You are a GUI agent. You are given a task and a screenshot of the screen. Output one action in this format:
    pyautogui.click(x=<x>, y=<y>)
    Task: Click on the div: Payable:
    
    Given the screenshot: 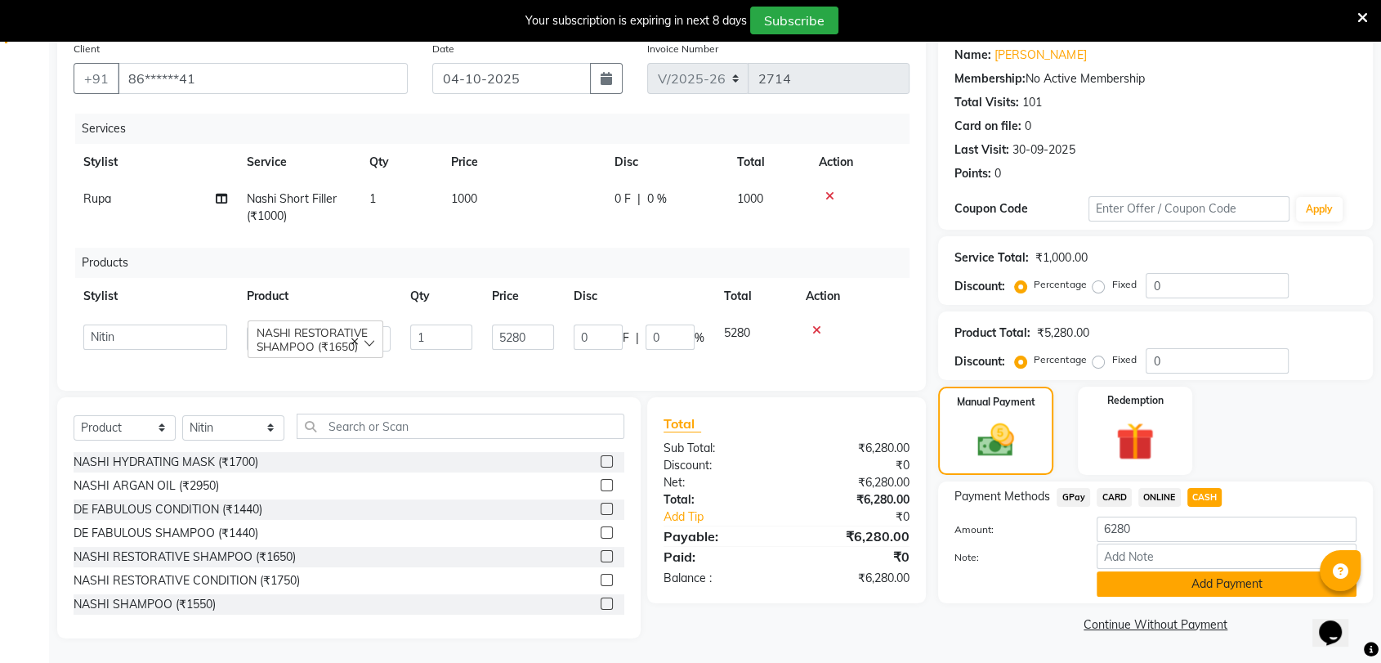 What is the action you would take?
    pyautogui.click(x=719, y=536)
    